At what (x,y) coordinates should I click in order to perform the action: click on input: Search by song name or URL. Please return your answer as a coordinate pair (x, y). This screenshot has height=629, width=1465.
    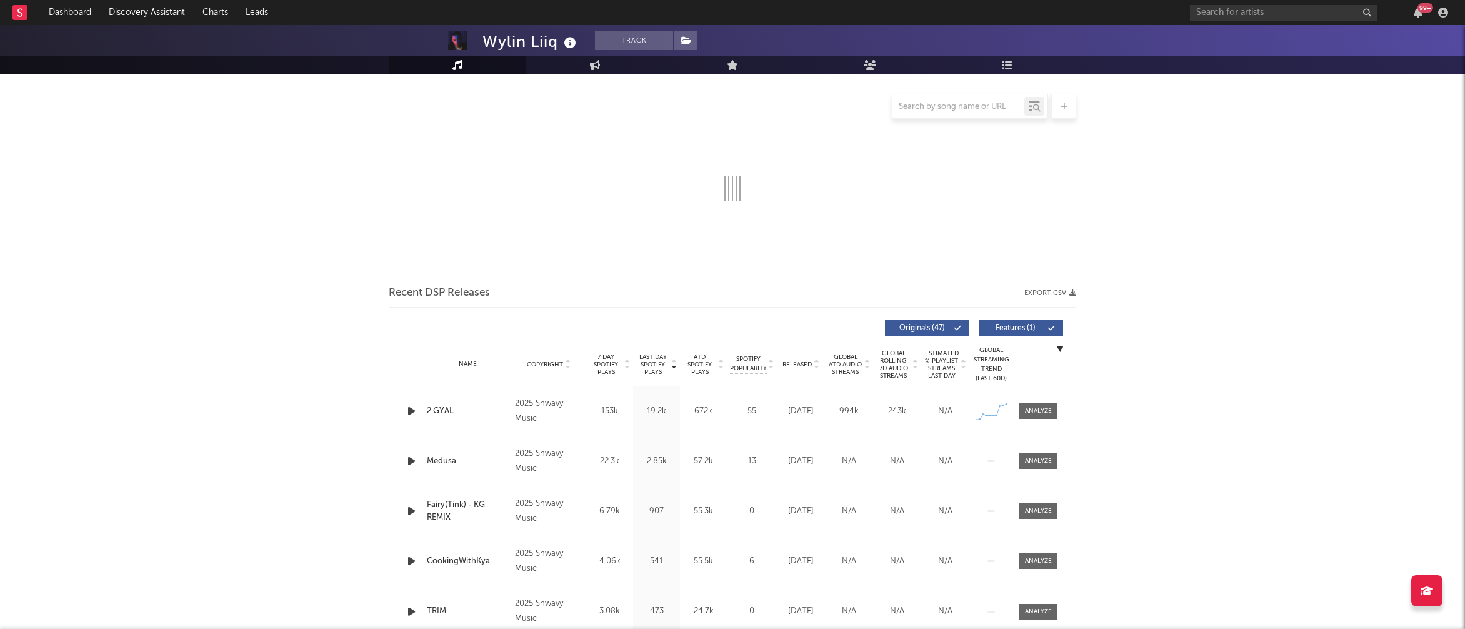
    Looking at the image, I should click on (958, 107).